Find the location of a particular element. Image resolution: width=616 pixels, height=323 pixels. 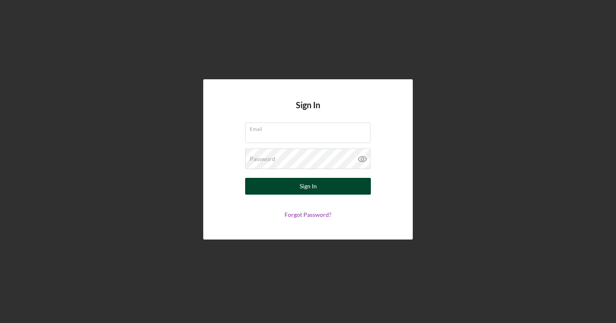

h4: Sign In is located at coordinates (308, 111).